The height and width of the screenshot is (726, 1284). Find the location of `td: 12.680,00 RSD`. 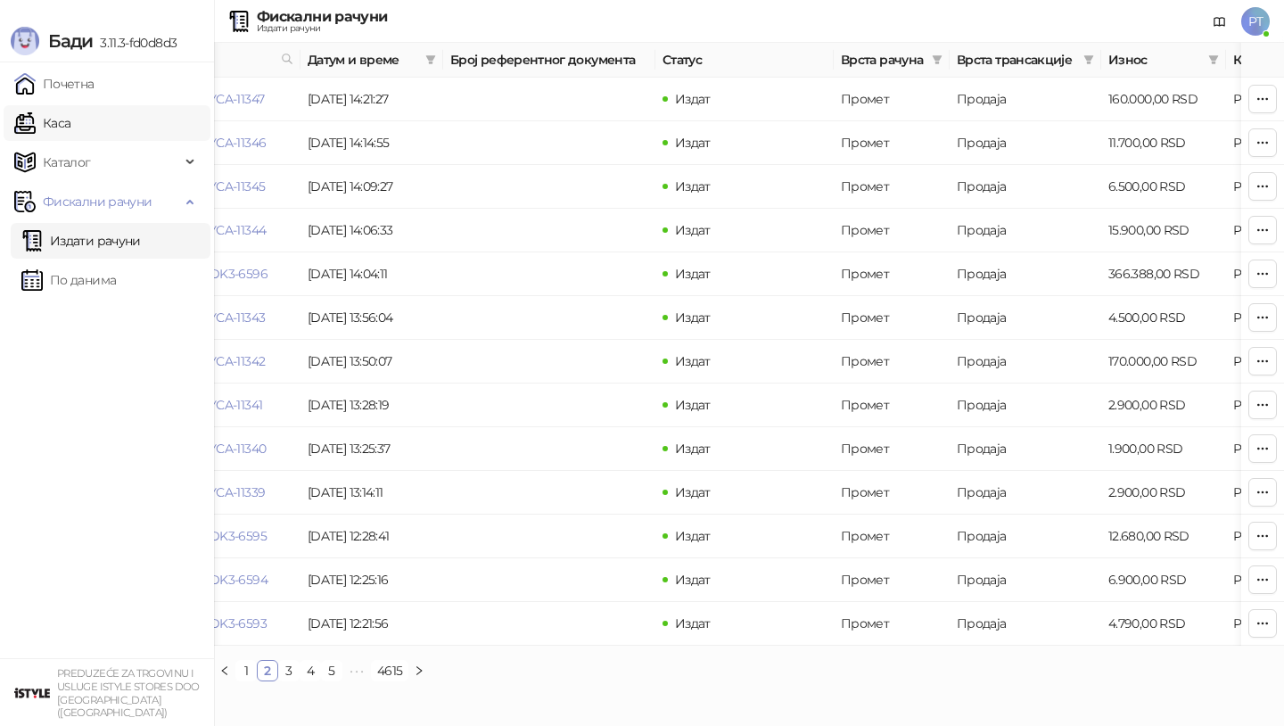

td: 12.680,00 RSD is located at coordinates (1163, 536).